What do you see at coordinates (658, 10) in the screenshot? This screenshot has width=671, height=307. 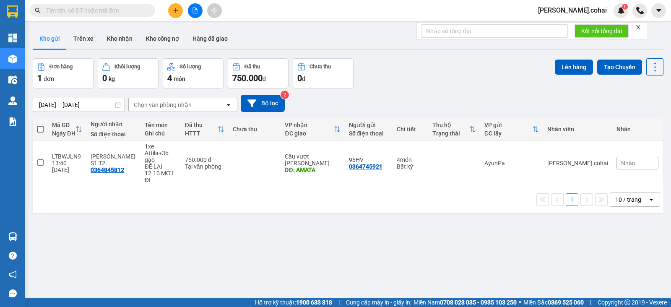 I see `button: caret-down` at bounding box center [658, 10].